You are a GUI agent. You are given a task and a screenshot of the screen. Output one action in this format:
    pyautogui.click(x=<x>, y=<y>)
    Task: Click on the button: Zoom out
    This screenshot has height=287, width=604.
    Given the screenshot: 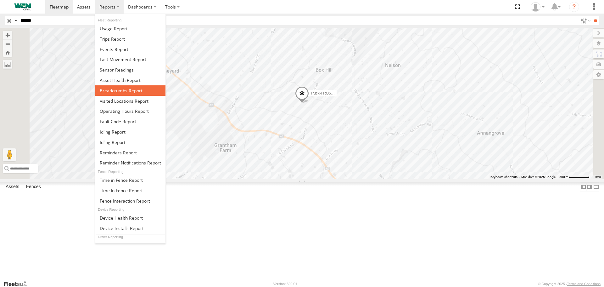 What is the action you would take?
    pyautogui.click(x=8, y=44)
    